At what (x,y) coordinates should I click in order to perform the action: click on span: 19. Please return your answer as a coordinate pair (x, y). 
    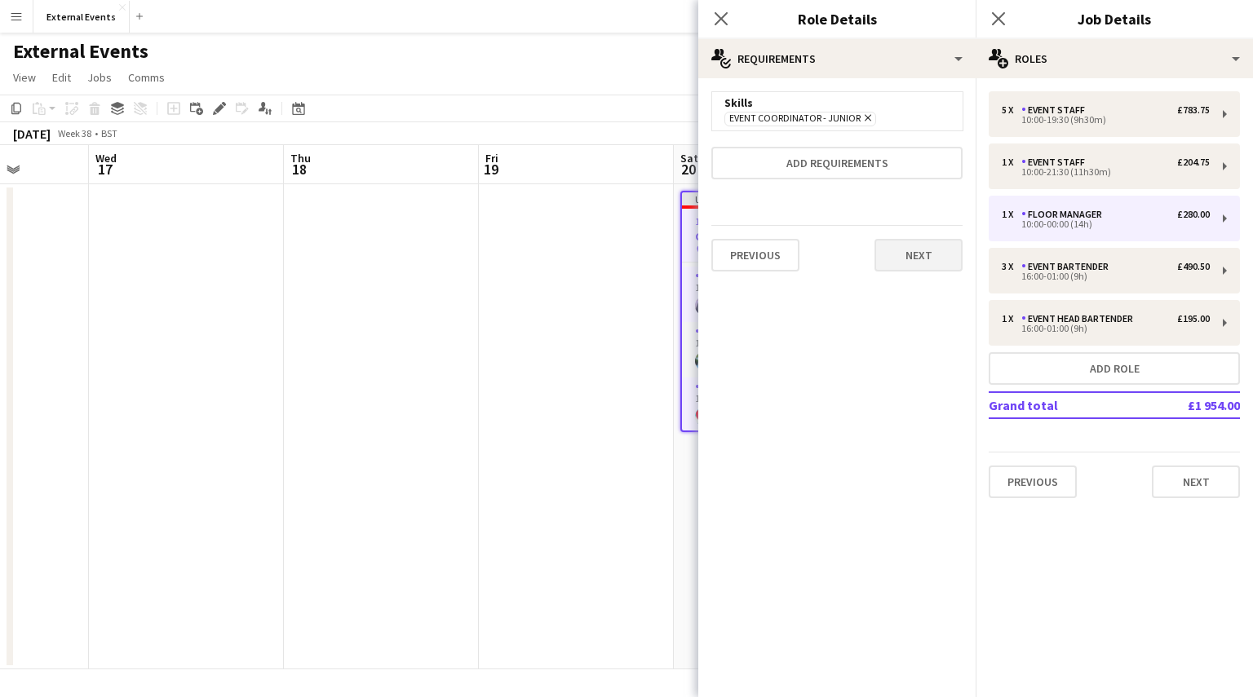
    Looking at the image, I should click on (490, 169).